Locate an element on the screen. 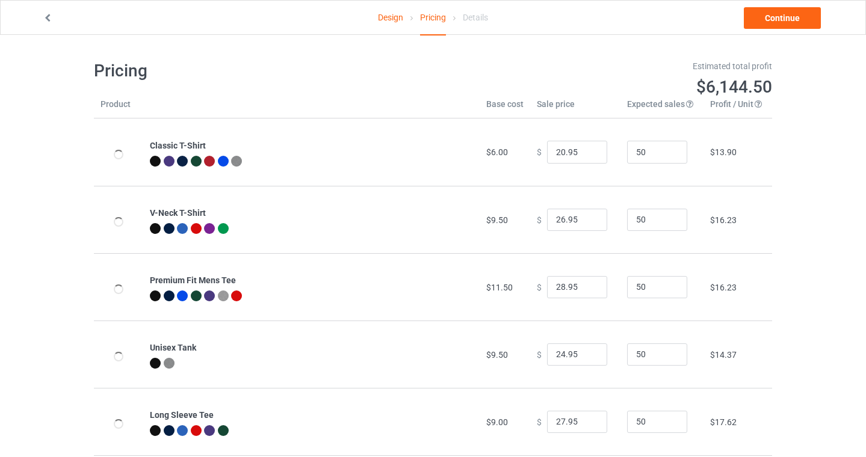 The image size is (866, 457). h1: Pricing is located at coordinates (259, 71).